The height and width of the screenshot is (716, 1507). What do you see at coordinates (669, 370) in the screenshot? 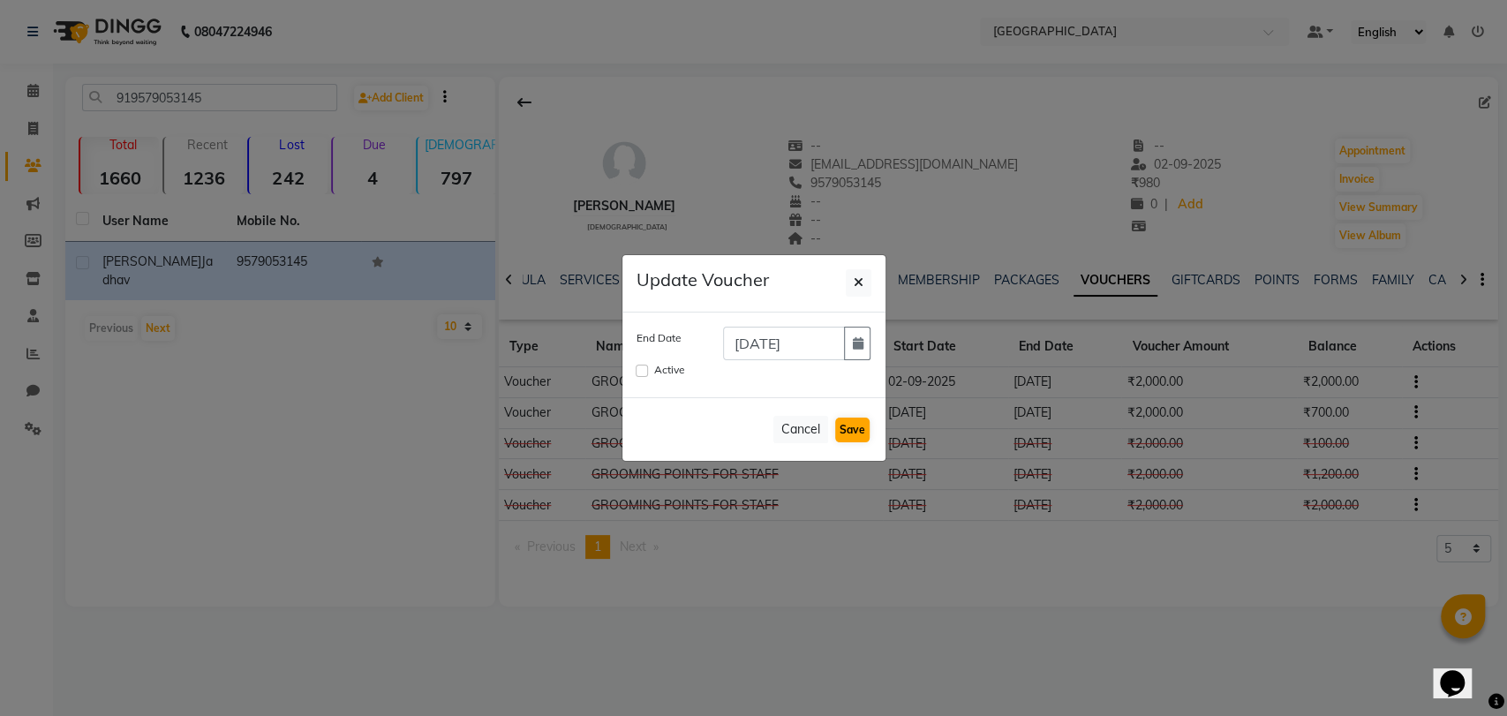
I see `label: Active` at bounding box center [669, 370].